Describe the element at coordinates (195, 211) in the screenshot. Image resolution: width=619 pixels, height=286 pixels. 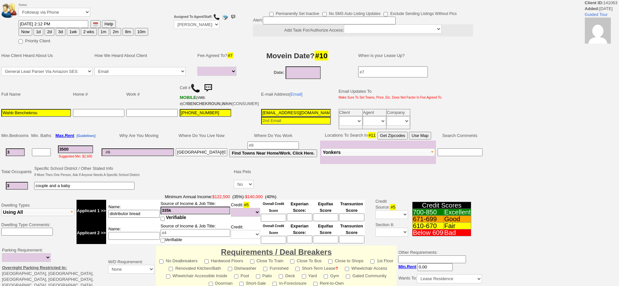
I see `input: #4` at that location.